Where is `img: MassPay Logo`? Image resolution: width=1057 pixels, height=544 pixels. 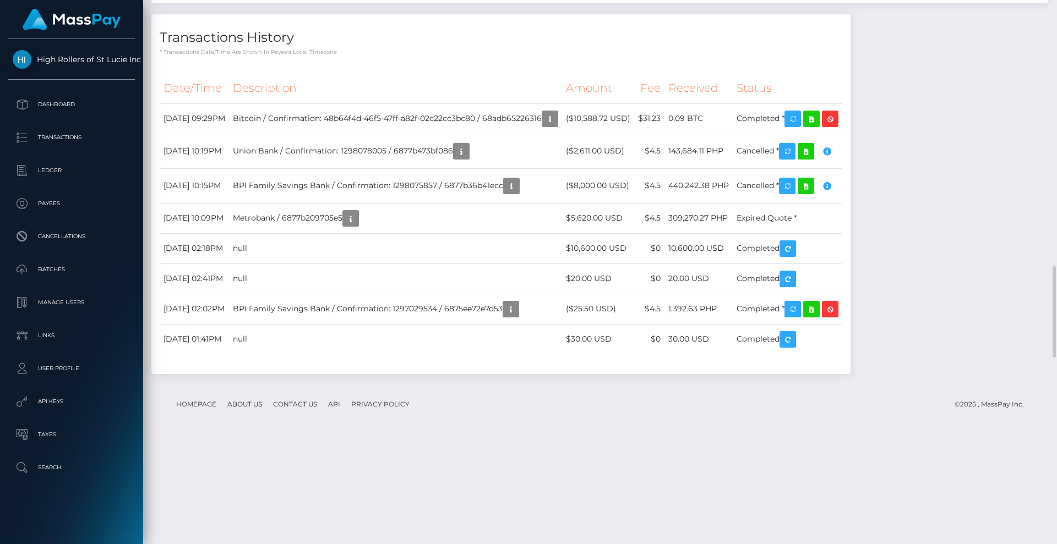
img: MassPay Logo is located at coordinates (72, 19).